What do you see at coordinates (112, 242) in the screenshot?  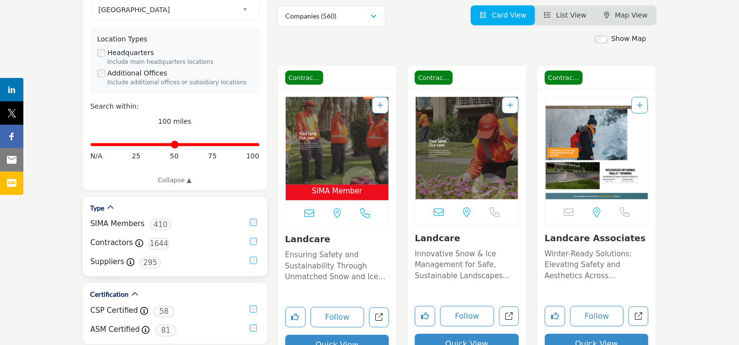 I see `label: Contractors` at bounding box center [112, 242].